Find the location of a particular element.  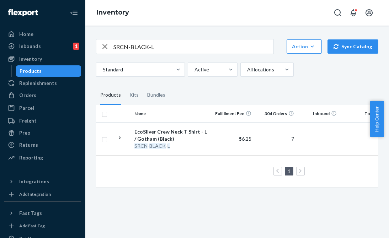

button: Fast Tags is located at coordinates (43, 214).